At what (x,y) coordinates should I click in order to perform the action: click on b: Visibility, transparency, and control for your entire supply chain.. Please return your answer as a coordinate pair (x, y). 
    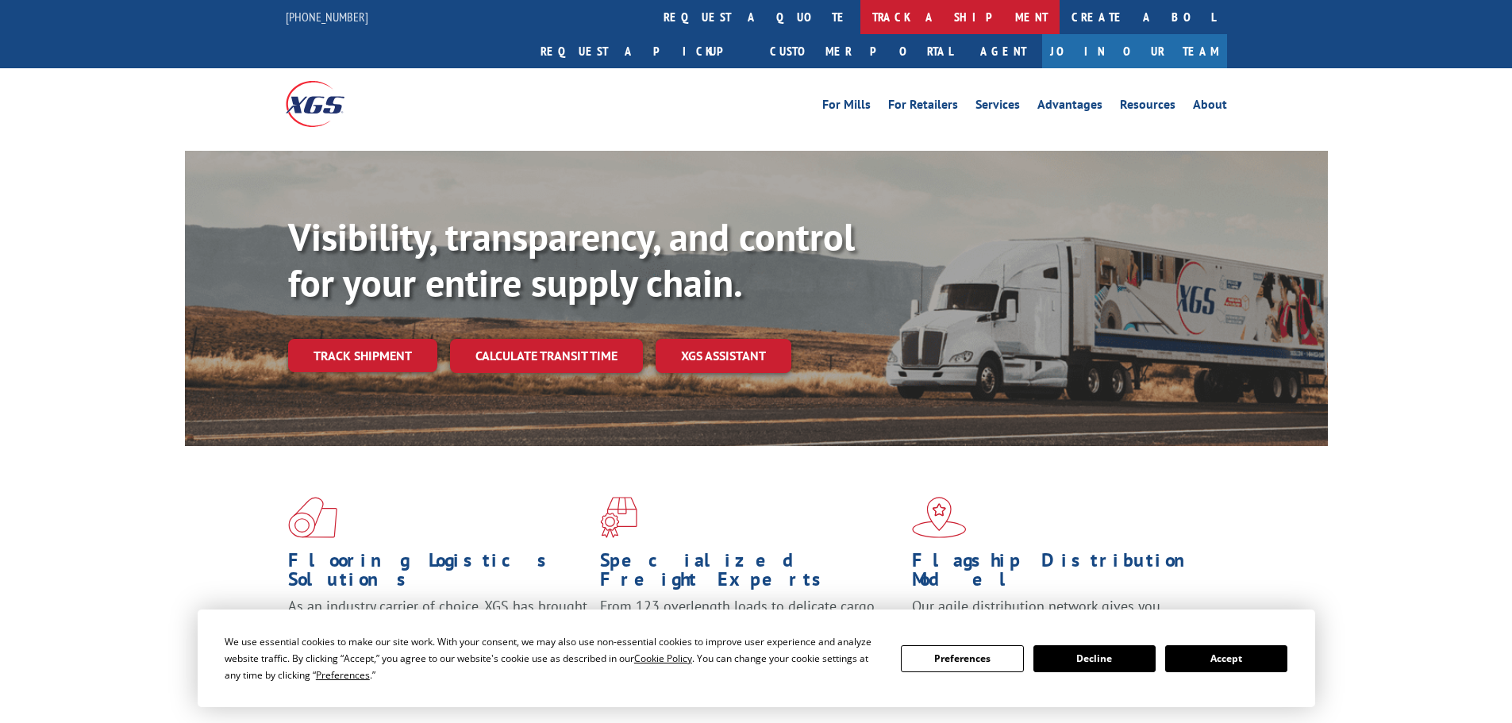
    Looking at the image, I should click on (571, 260).